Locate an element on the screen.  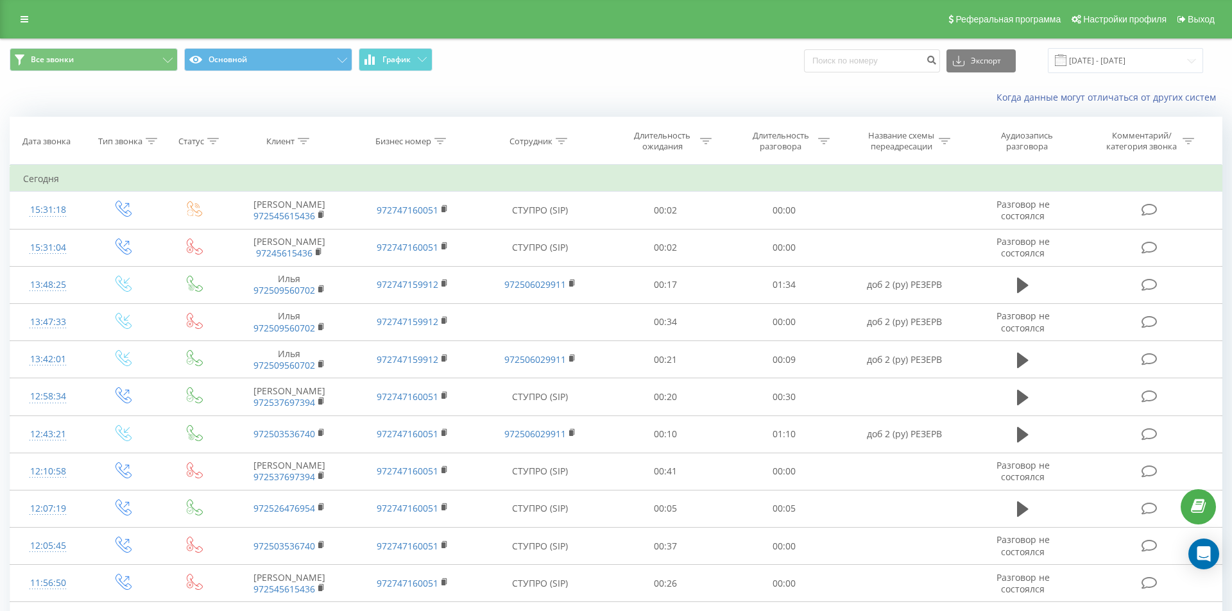
button: График is located at coordinates (395, 60).